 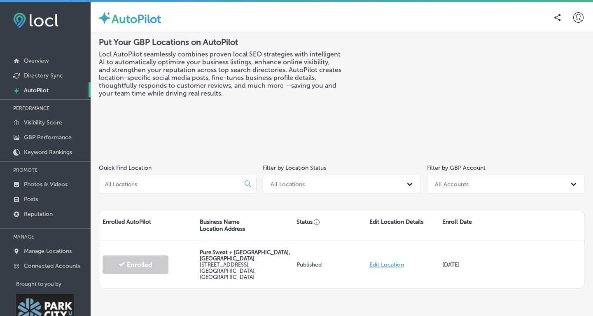 What do you see at coordinates (53, 284) in the screenshot?
I see `p: Brought to you by` at bounding box center [53, 284].